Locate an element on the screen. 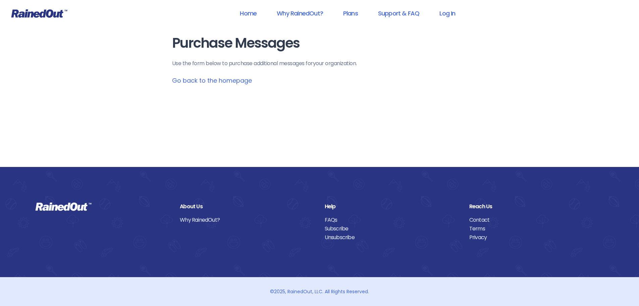  h1: Purchase Messages is located at coordinates (320, 43).